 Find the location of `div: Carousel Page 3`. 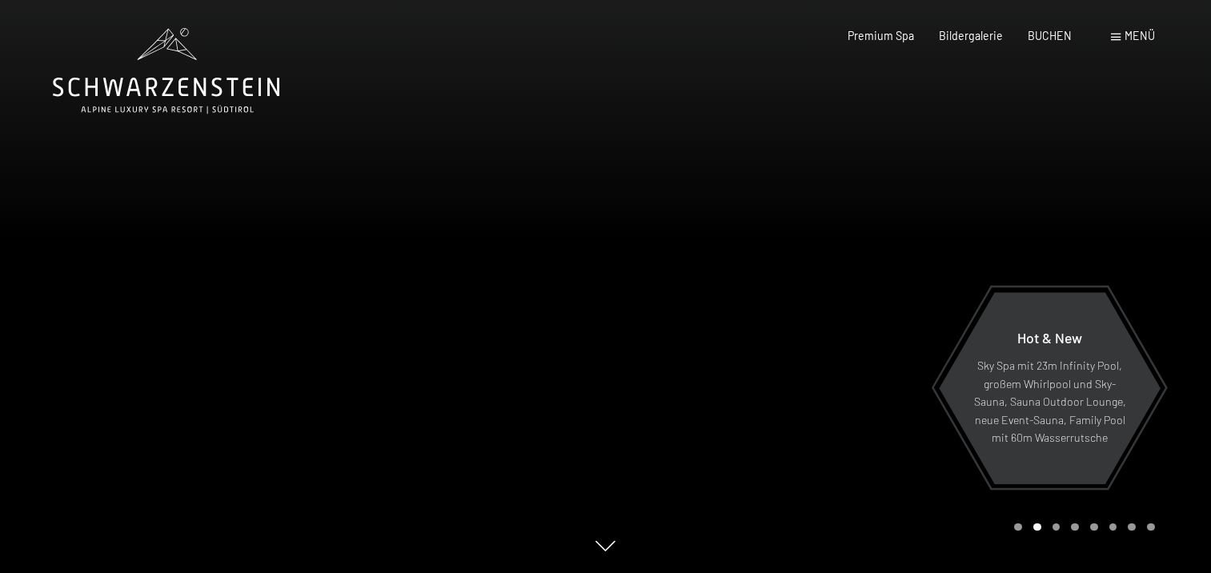

div: Carousel Page 3 is located at coordinates (1056, 527).